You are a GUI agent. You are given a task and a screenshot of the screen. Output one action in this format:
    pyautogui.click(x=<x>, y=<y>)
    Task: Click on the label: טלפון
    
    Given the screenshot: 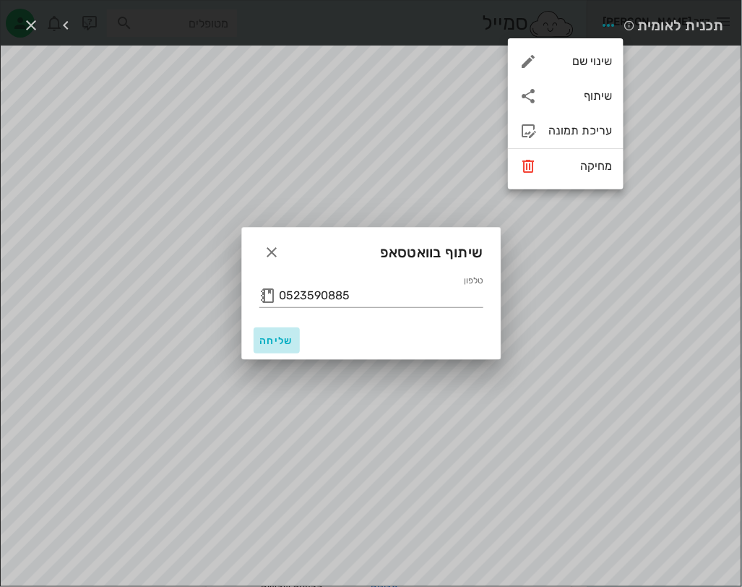 What is the action you would take?
    pyautogui.click(x=473, y=280)
    